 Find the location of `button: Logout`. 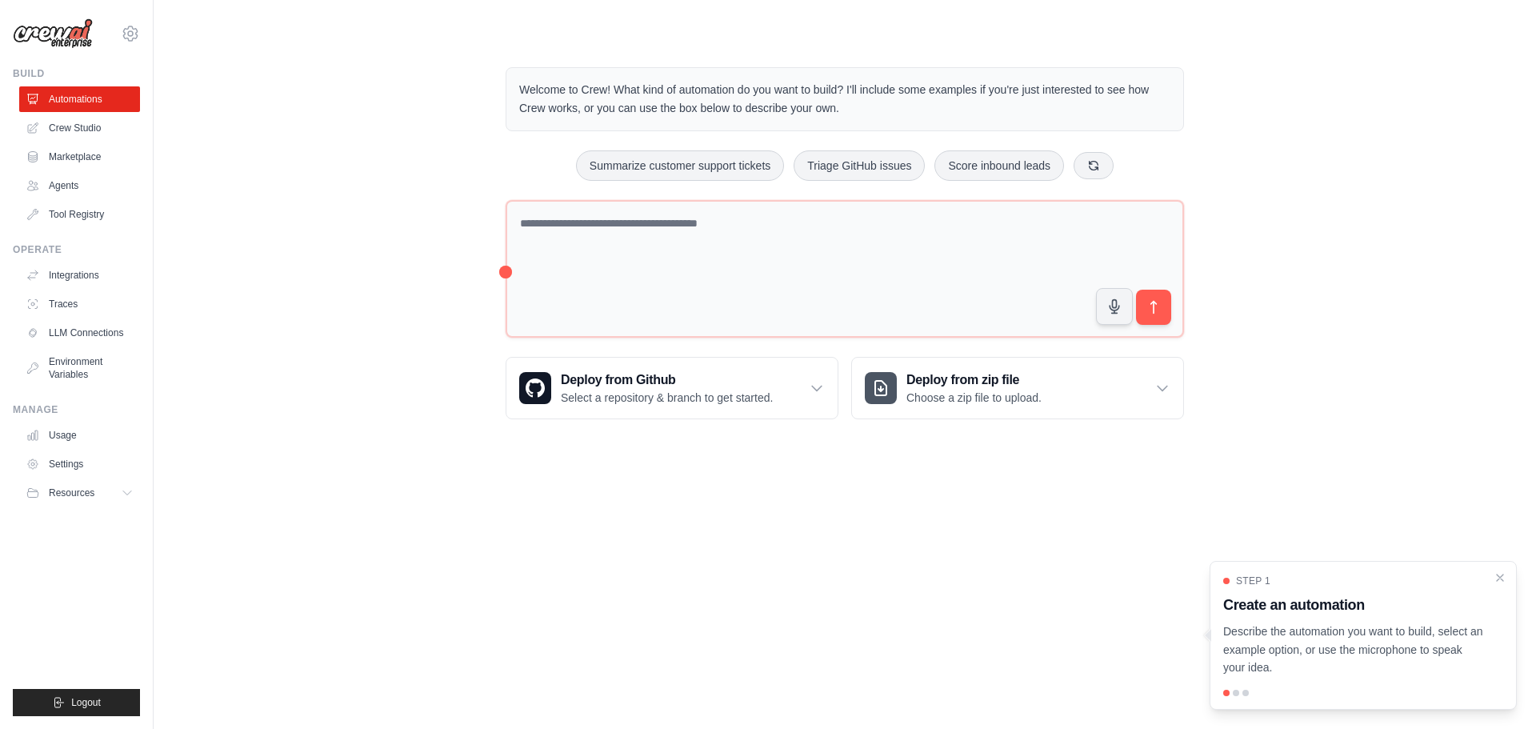

button: Logout is located at coordinates (76, 702).